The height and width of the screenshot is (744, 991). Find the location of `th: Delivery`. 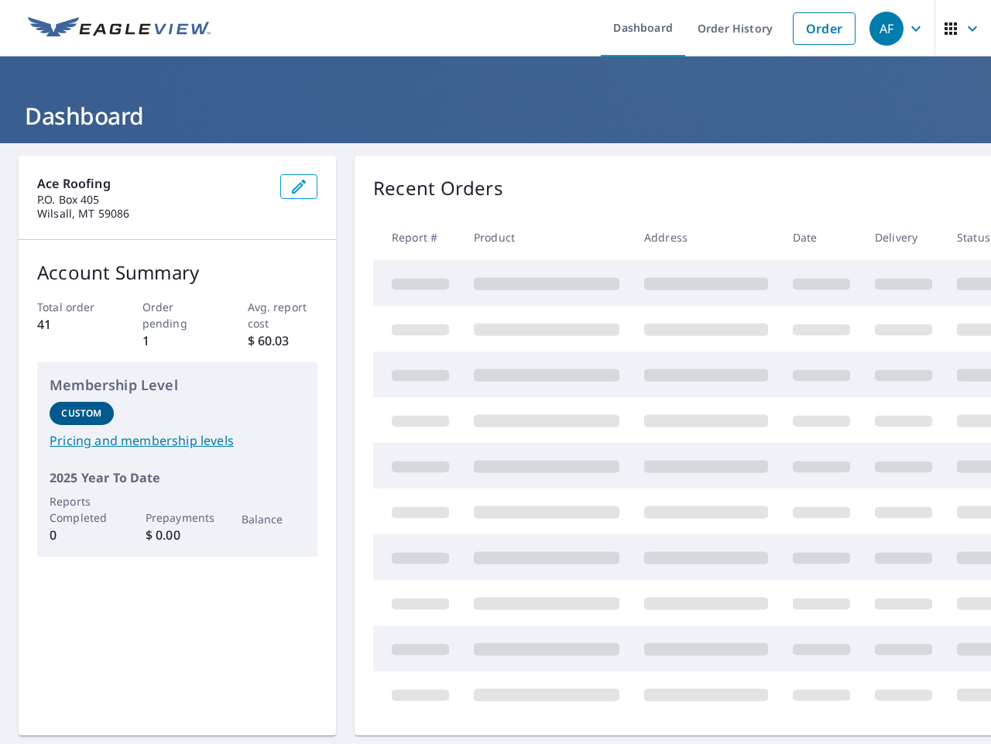

th: Delivery is located at coordinates (903, 237).